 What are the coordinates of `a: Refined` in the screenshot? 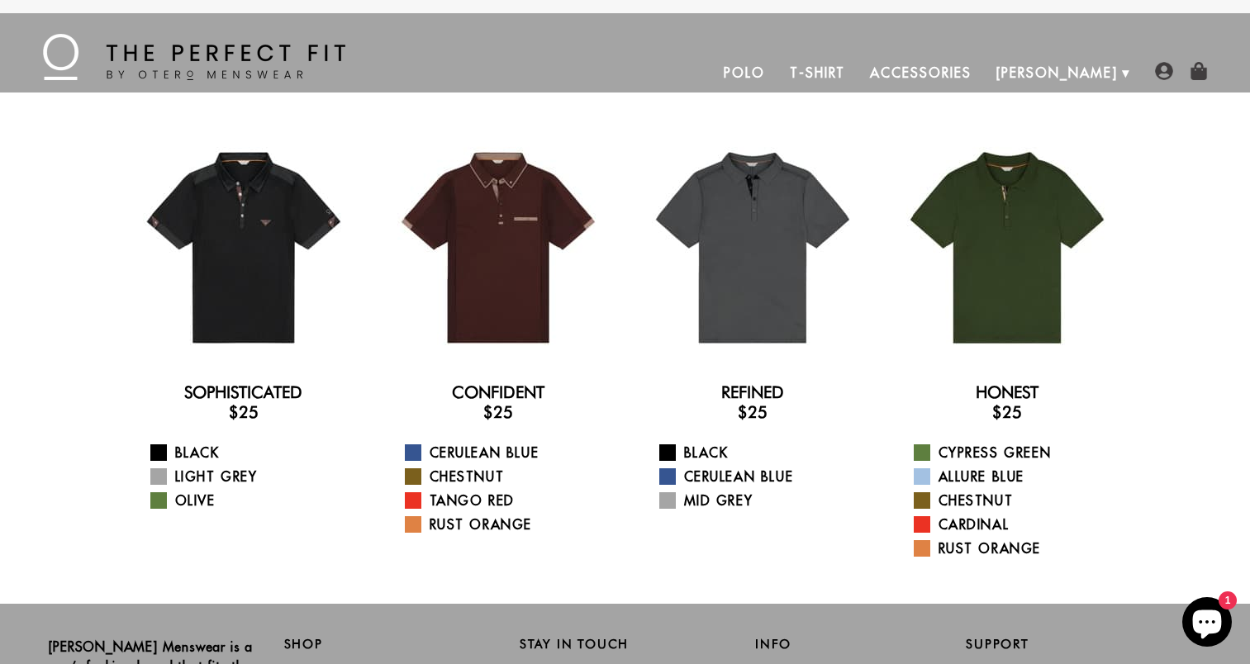 It's located at (753, 392).